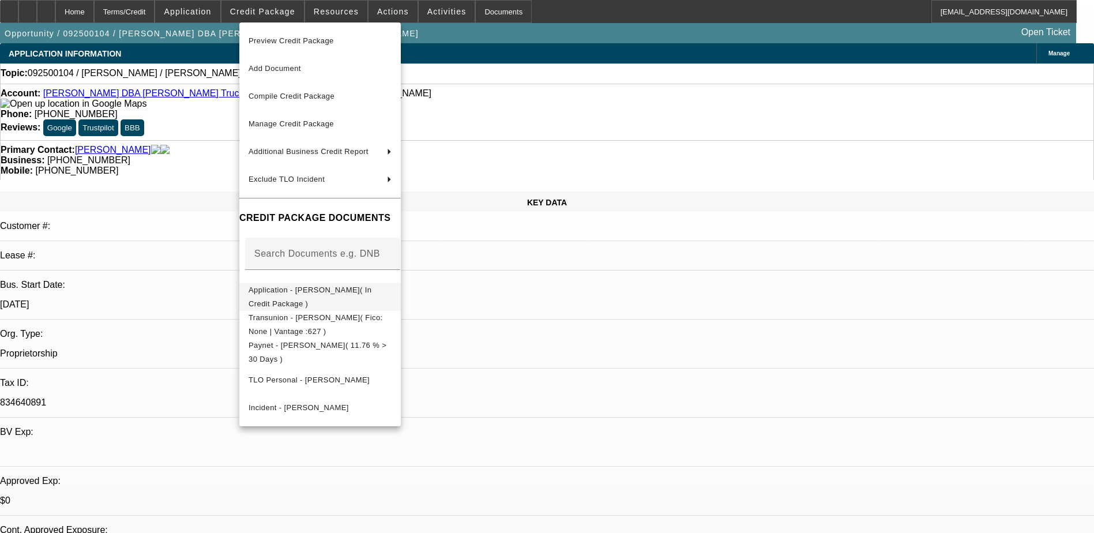  What do you see at coordinates (291, 40) in the screenshot?
I see `span: Preview Credit Package` at bounding box center [291, 40].